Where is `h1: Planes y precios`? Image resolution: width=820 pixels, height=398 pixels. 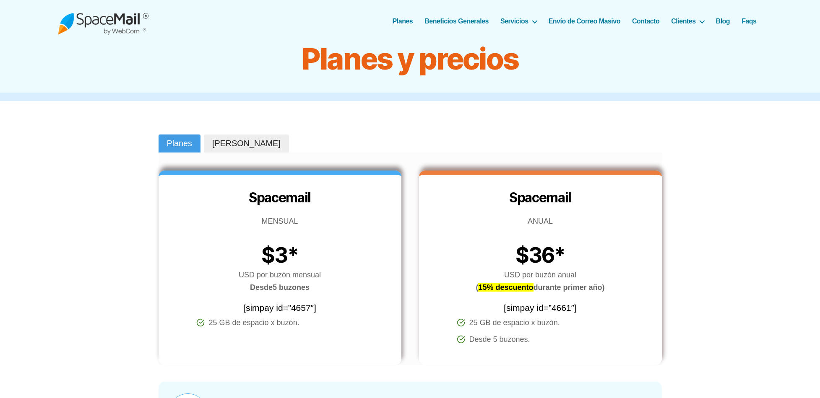 h1: Planes y precios is located at coordinates (410, 59).